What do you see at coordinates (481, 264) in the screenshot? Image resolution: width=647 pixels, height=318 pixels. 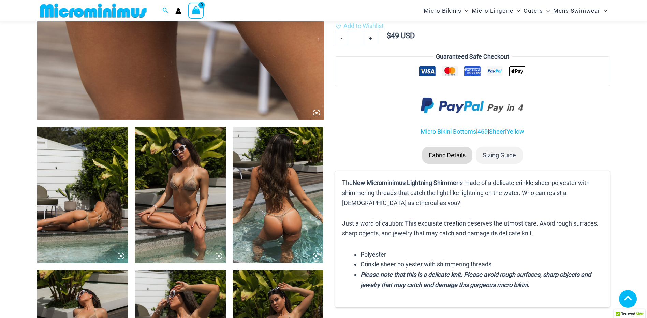 I see `li: Crinkle sheer polyester with shimmering threads.` at bounding box center [481, 264].